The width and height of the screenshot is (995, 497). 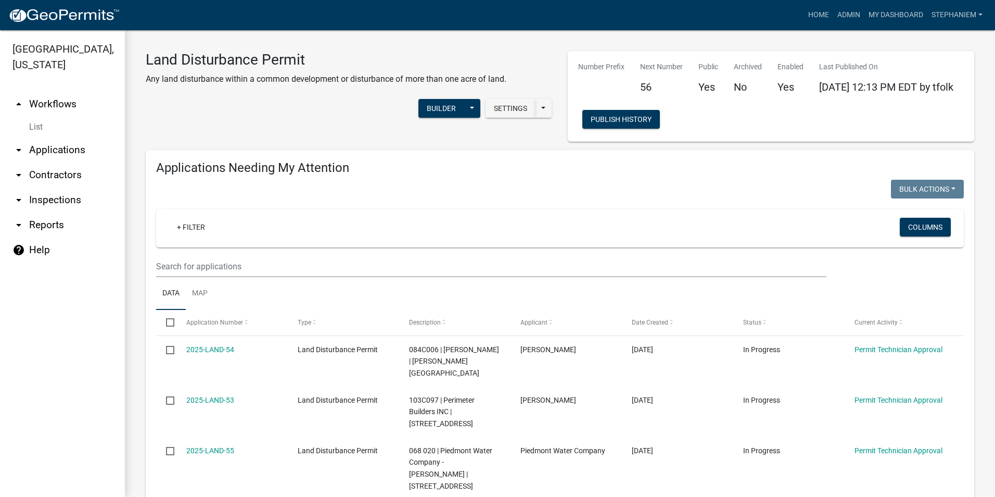 I want to click on datatable-header-cell: Date Created, so click(x=678, y=322).